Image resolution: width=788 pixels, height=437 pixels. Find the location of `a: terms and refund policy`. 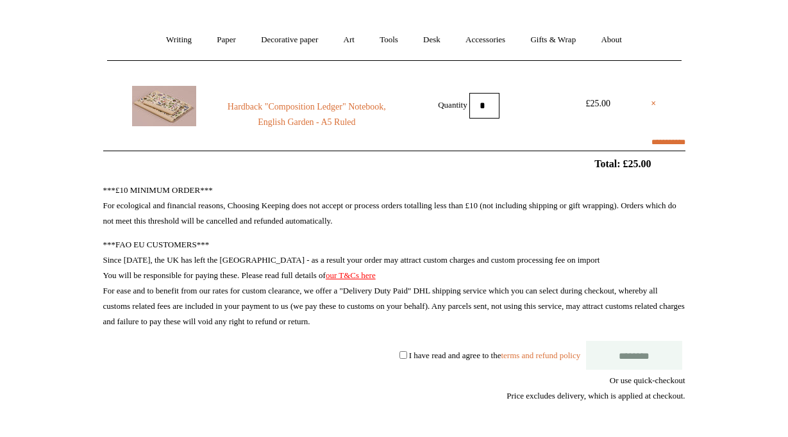

a: terms and refund policy is located at coordinates (541, 355).